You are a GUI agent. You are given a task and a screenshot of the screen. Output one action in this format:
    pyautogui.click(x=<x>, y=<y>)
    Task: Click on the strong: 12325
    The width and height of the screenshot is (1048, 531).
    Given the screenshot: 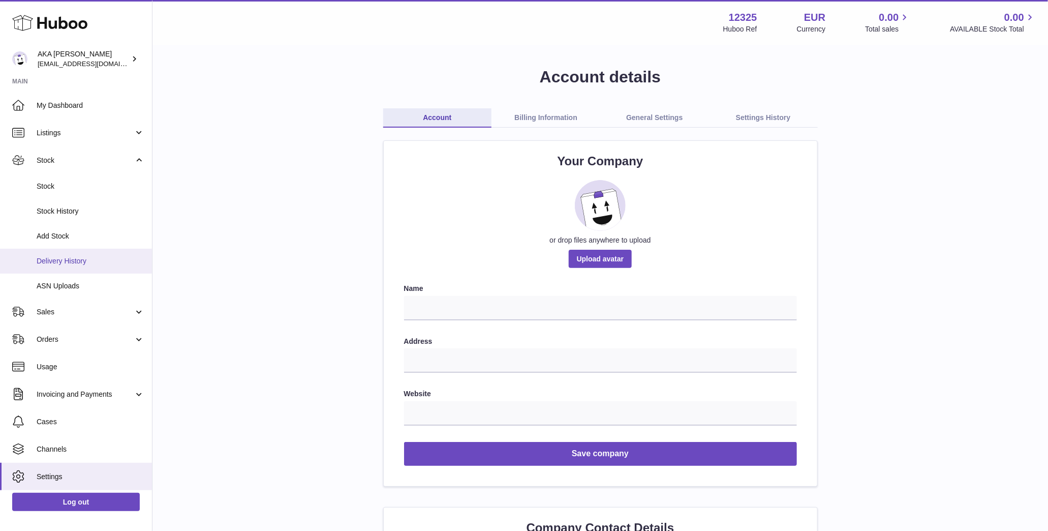 What is the action you would take?
    pyautogui.click(x=743, y=17)
    